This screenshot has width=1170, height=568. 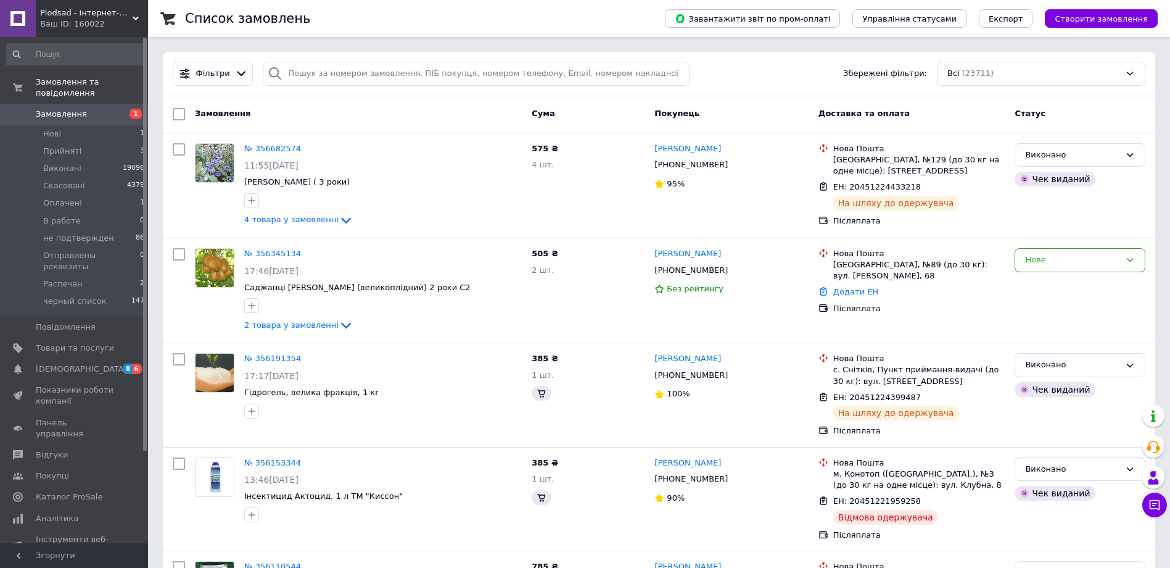 What do you see at coordinates (677, 113) in the screenshot?
I see `span: Покупець` at bounding box center [677, 113].